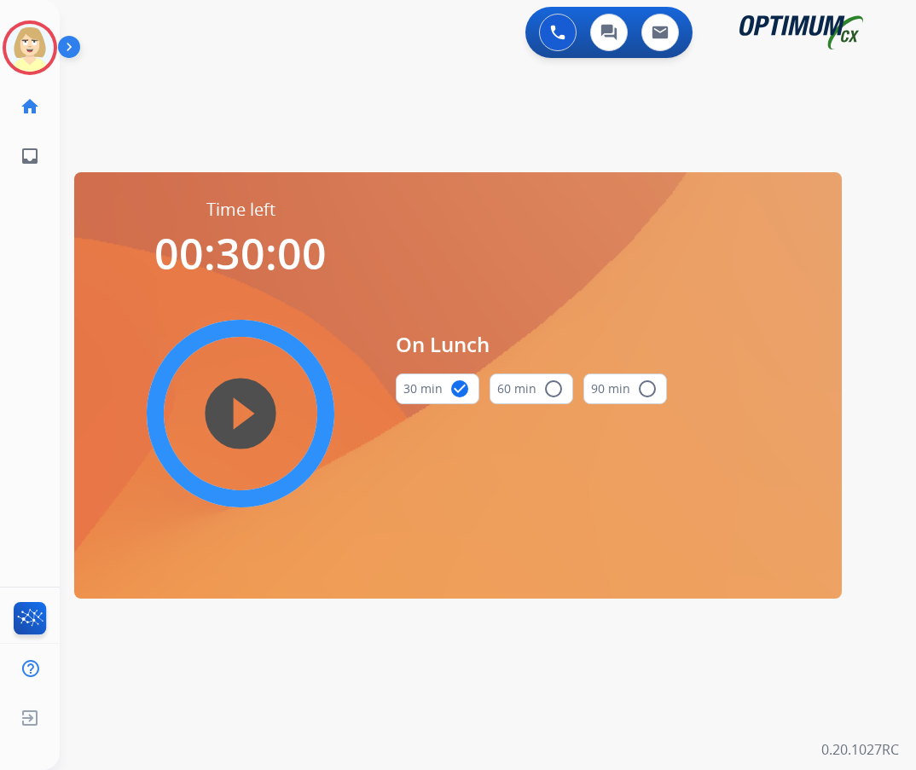 The height and width of the screenshot is (770, 916). What do you see at coordinates (532, 389) in the screenshot?
I see `button: 60 min` at bounding box center [532, 389].